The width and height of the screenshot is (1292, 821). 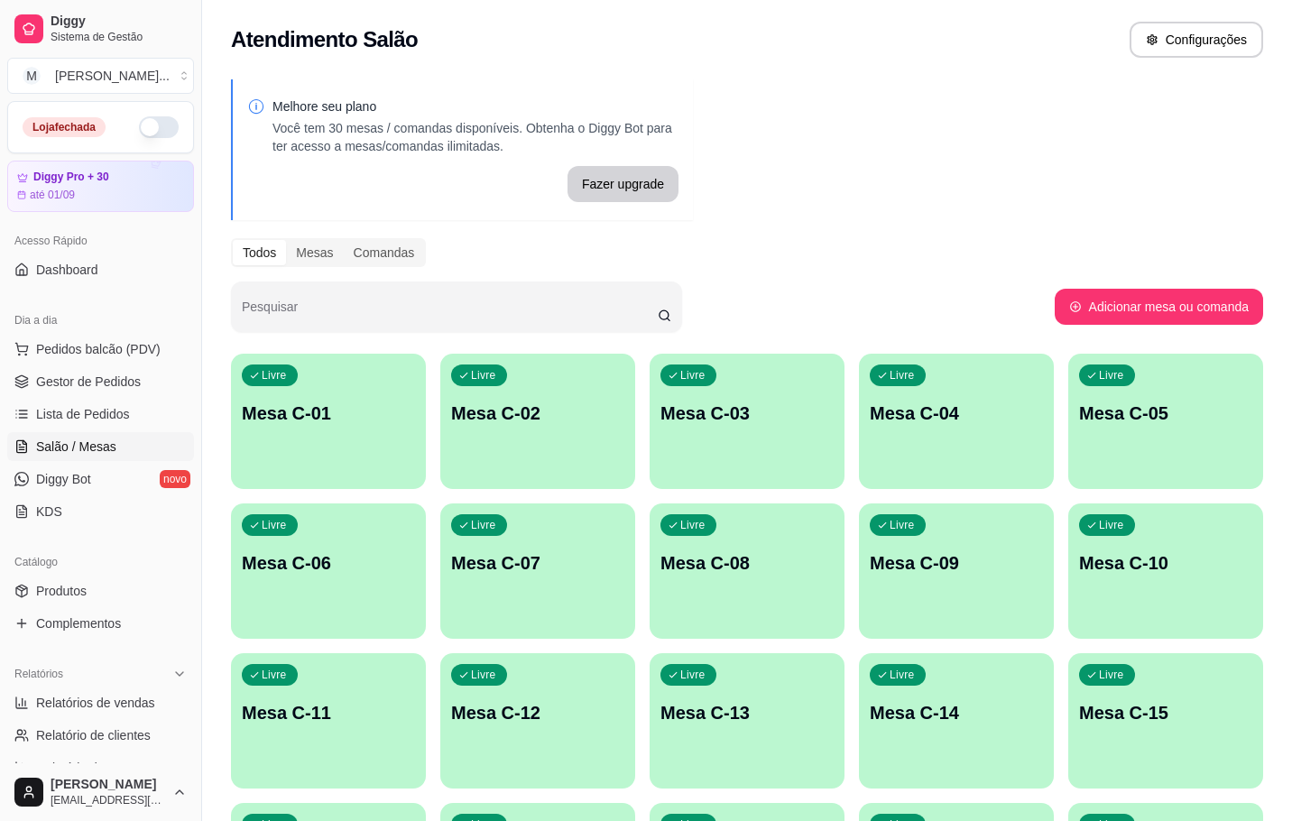 I want to click on a: Gestor de Pedidos, so click(x=100, y=382).